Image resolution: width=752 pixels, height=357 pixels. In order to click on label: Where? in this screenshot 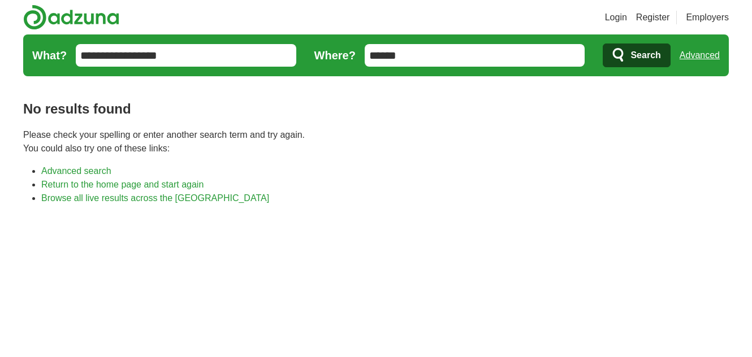, I will do `click(335, 55)`.